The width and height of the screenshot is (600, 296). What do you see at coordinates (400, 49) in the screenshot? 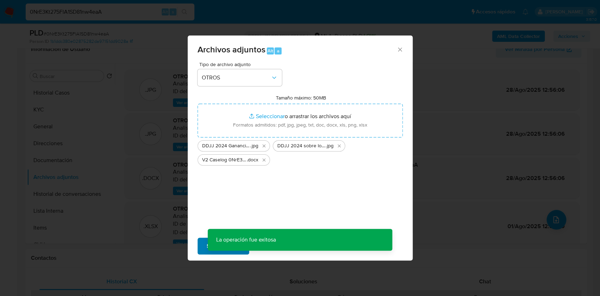
I see `button: Cerrar` at bounding box center [400, 49].